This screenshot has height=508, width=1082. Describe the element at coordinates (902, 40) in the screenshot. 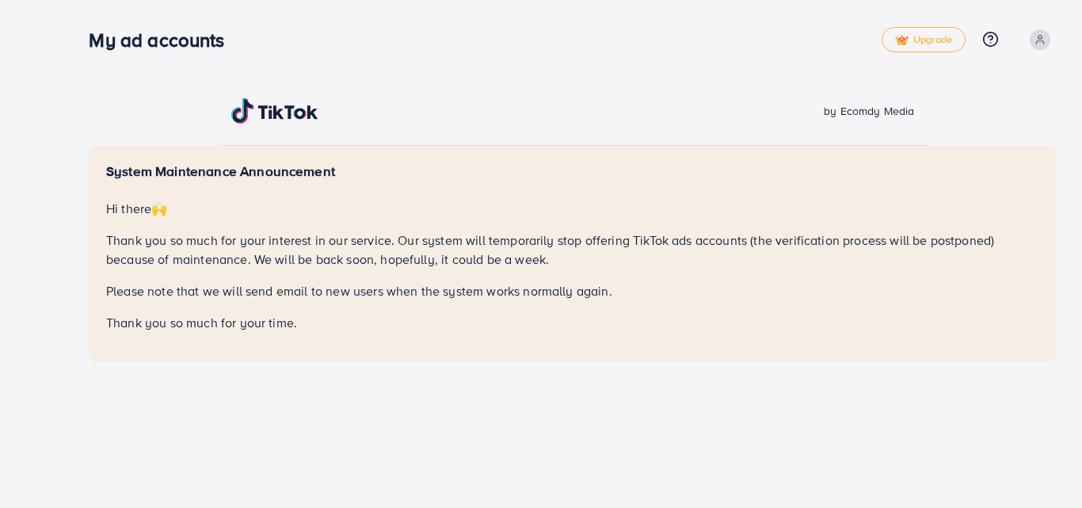

I see `img: tick` at that location.